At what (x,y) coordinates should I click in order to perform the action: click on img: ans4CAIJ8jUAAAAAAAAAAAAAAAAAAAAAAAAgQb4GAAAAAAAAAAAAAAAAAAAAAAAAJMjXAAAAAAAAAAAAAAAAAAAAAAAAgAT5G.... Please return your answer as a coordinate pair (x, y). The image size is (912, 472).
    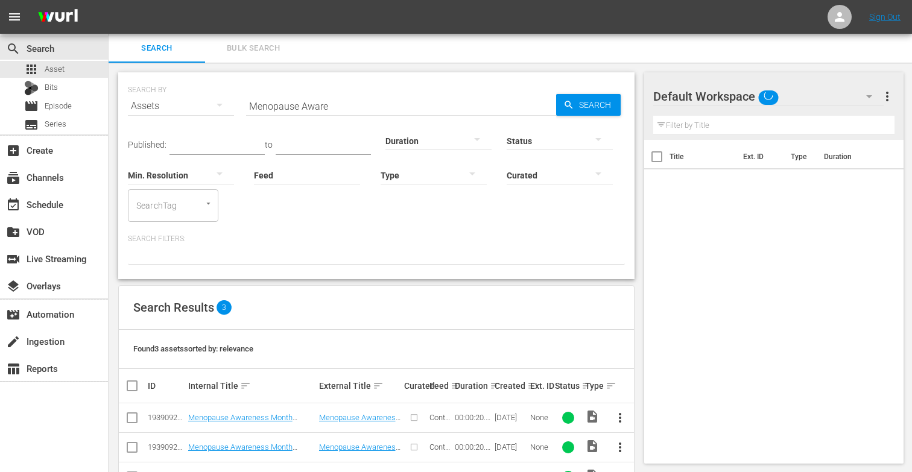
    Looking at the image, I should click on (58, 17).